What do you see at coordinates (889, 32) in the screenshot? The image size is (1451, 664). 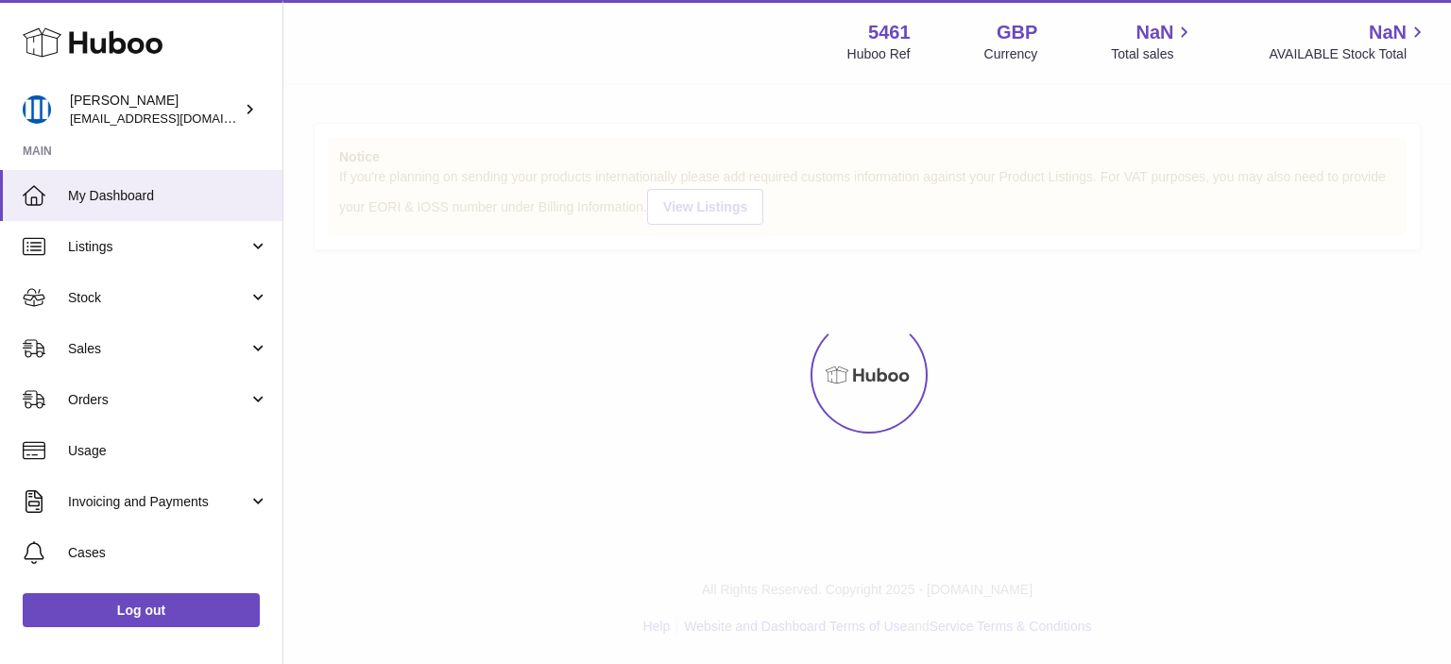 I see `strong: 5461` at bounding box center [889, 32].